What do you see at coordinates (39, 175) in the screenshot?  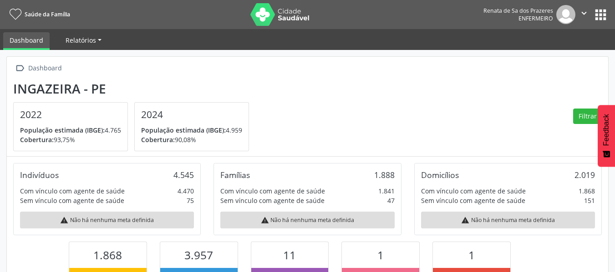 I see `div: Indivíduos` at bounding box center [39, 175].